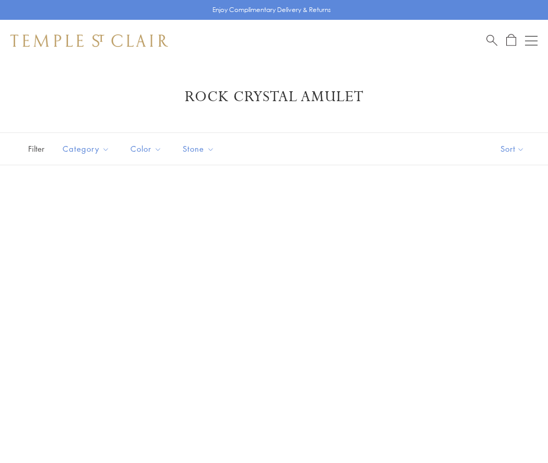 The height and width of the screenshot is (463, 548). Describe the element at coordinates (271, 10) in the screenshot. I see `p: Enjoy Complimentary Delivery & Returns` at that location.